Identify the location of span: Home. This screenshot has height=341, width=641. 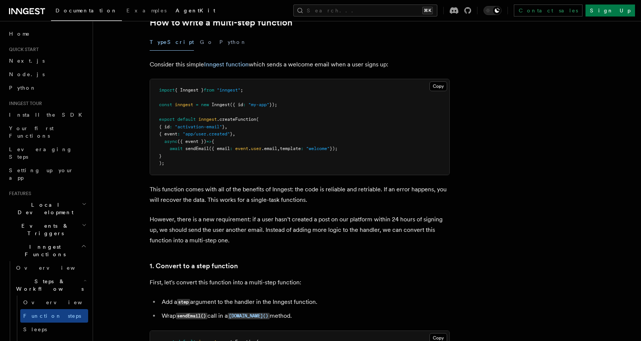
(19, 34).